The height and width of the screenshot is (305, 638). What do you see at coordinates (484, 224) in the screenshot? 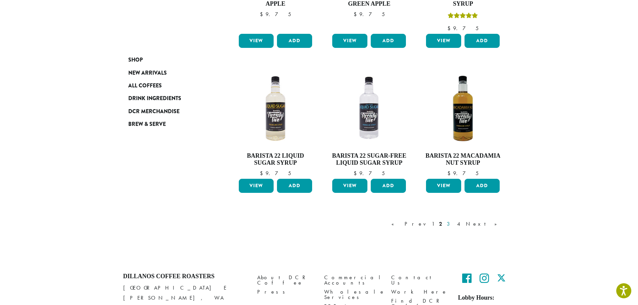
I see `a: Next »` at bounding box center [484, 224].